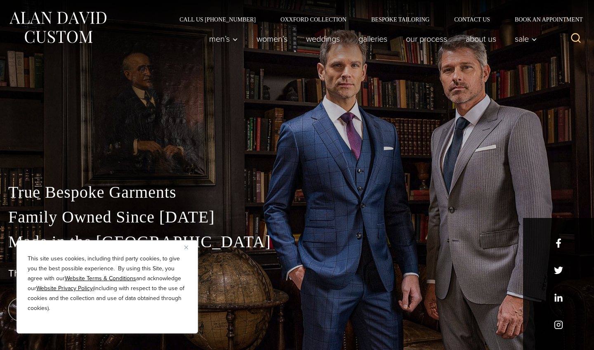 The width and height of the screenshot is (594, 350). I want to click on a: Our Process, so click(427, 39).